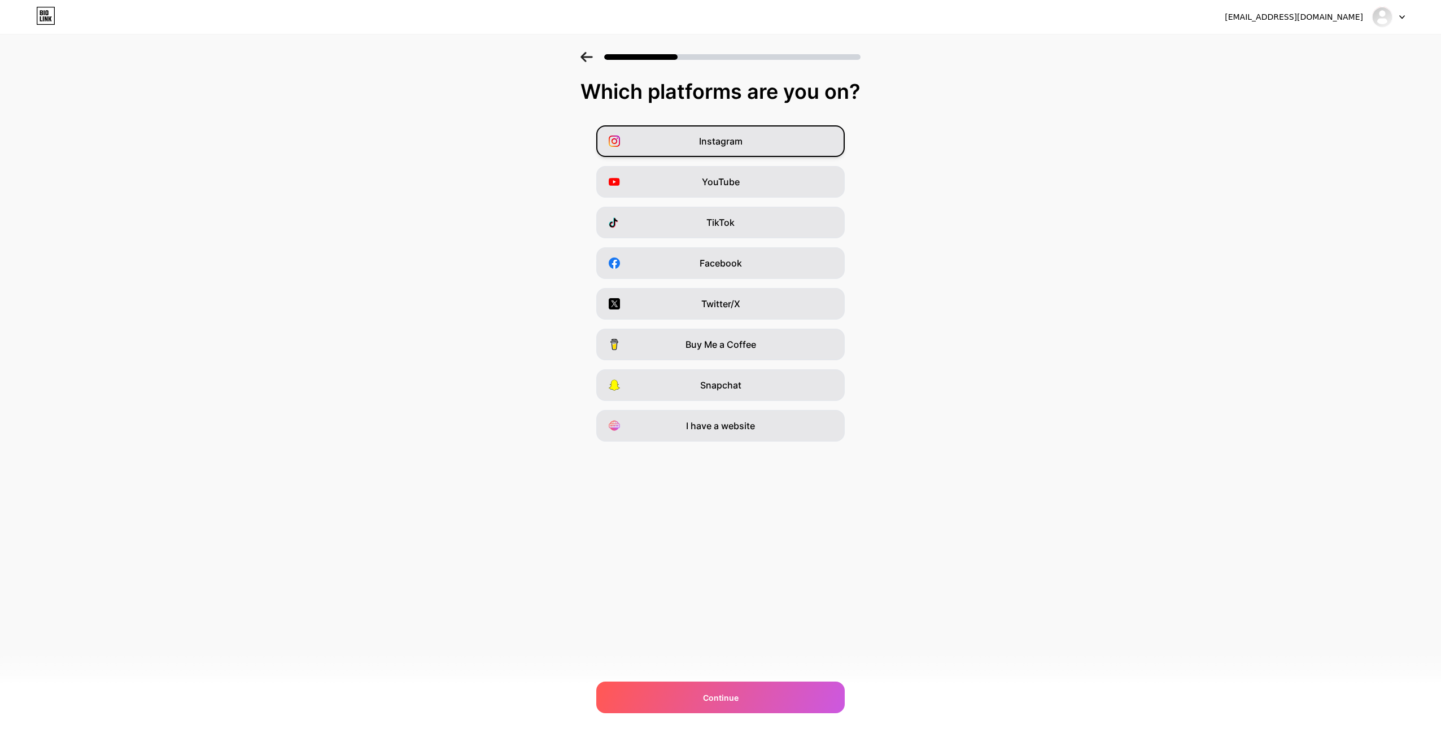 This screenshot has width=1441, height=742. What do you see at coordinates (720, 697) in the screenshot?
I see `span: Continue` at bounding box center [720, 697].